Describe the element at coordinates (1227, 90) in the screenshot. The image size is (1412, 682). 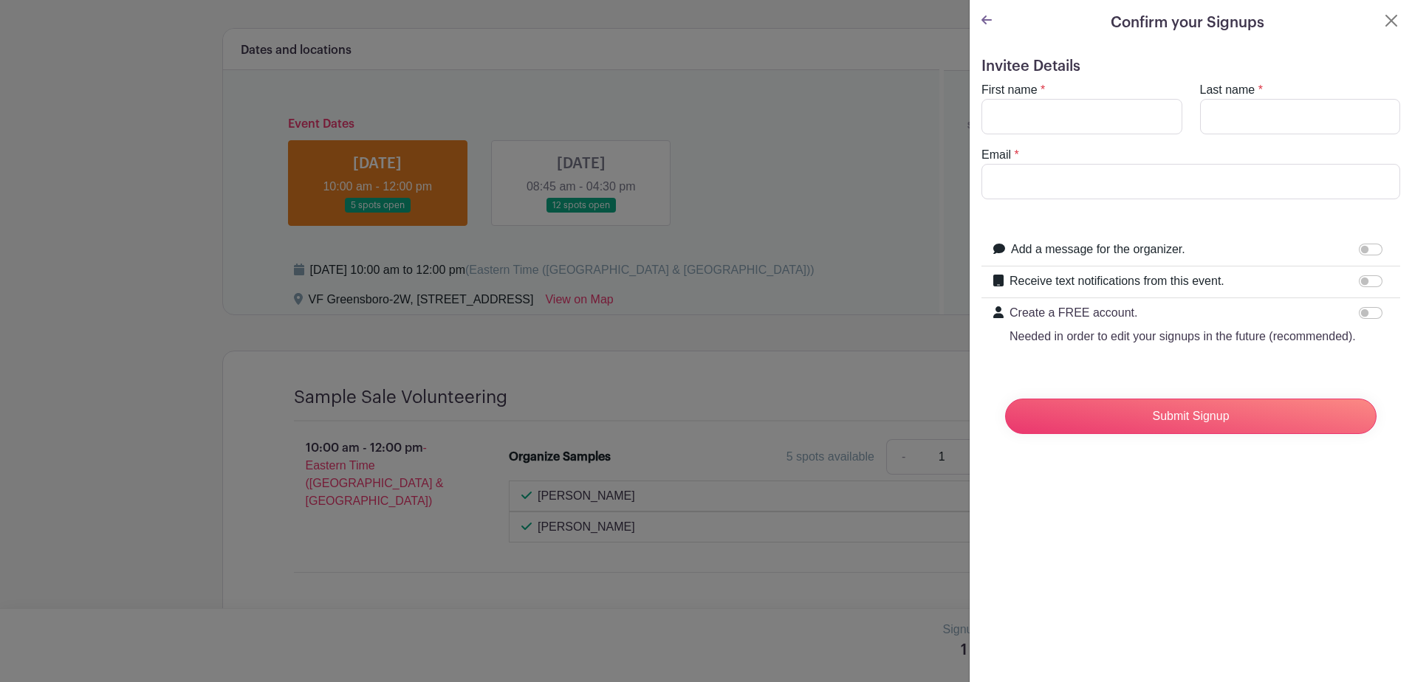
I see `label: Last name` at that location.